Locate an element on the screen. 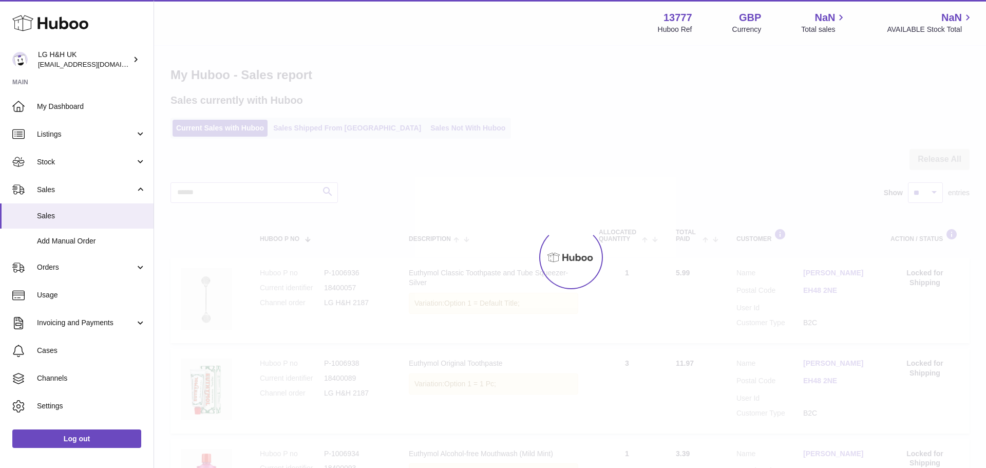 The height and width of the screenshot is (468, 986). div: Currency is located at coordinates (747, 29).